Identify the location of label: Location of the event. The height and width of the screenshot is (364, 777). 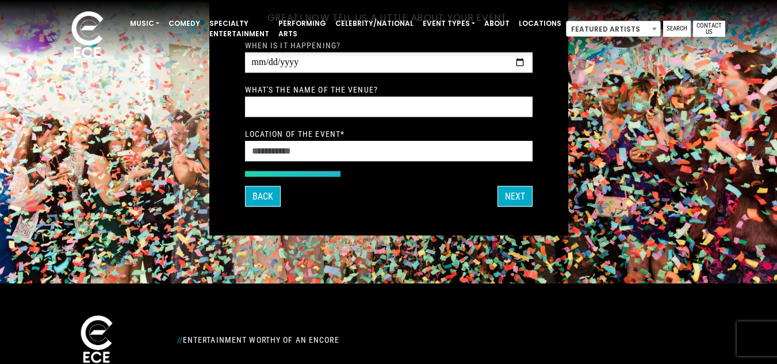
(295, 133).